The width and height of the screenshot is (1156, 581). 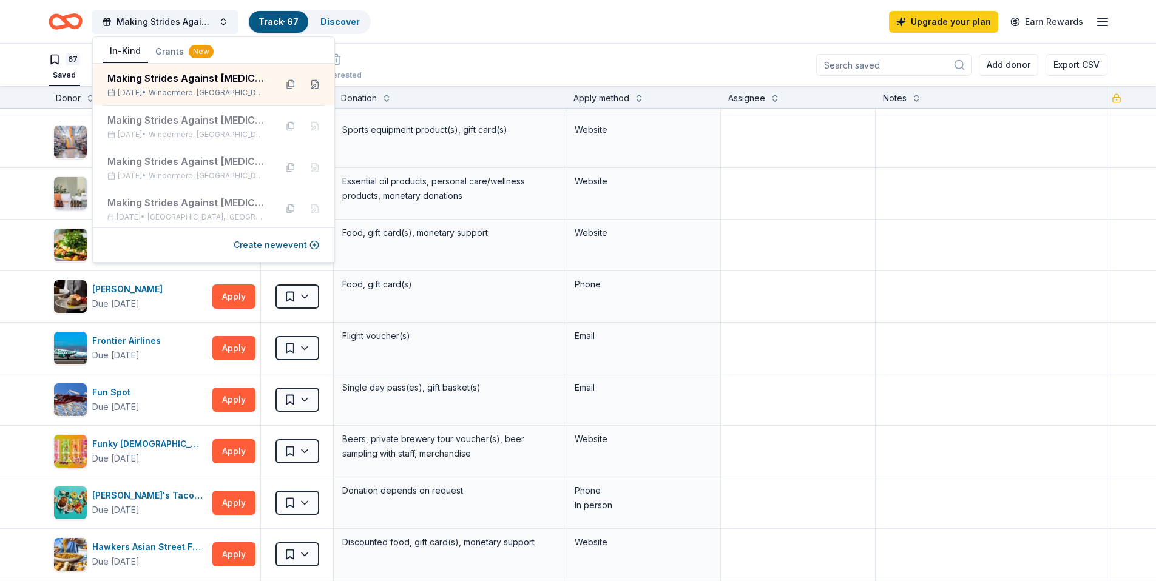 I want to click on button: Track· 67Discover, so click(x=309, y=22).